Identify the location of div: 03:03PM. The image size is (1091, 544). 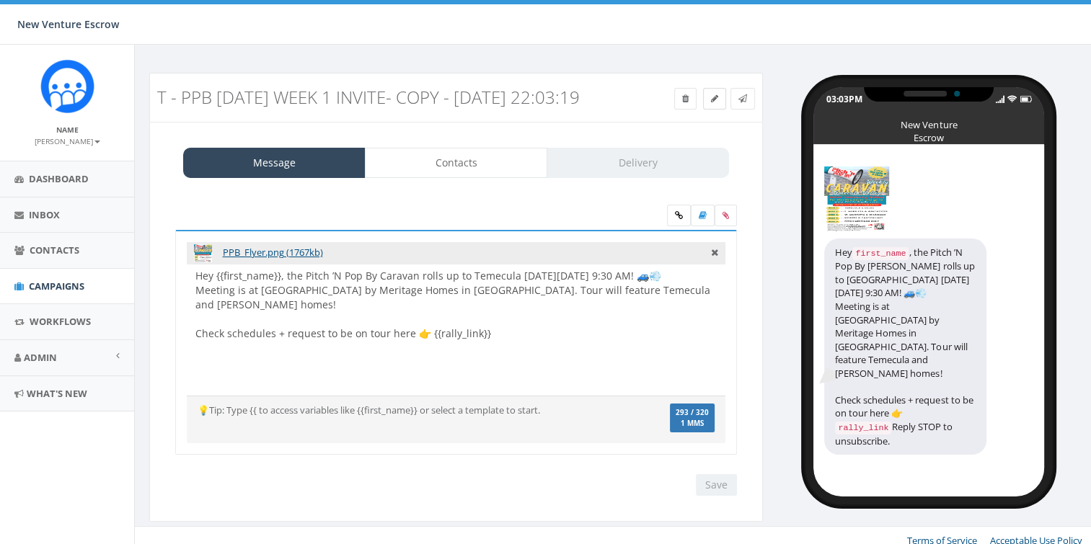
(844, 99).